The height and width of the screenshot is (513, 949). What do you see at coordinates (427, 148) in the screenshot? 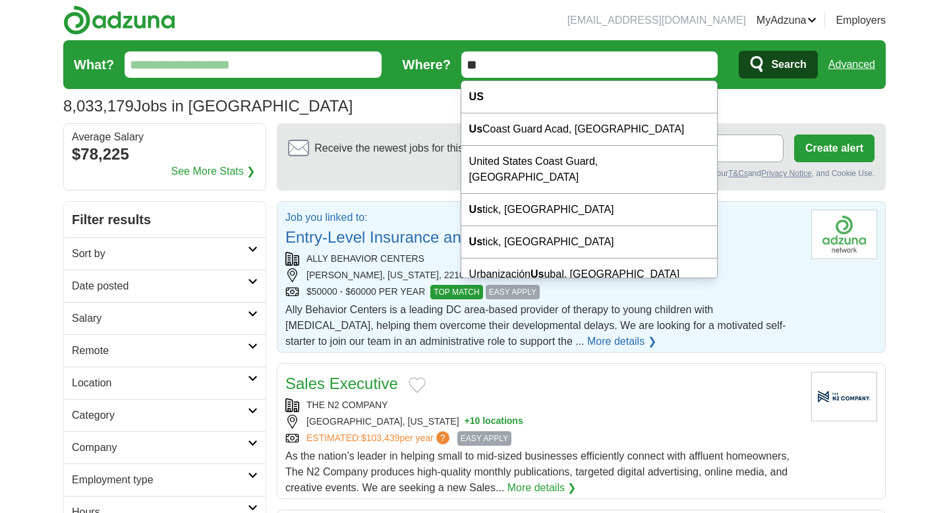
I see `span: Receive the newest jobs for this search :` at bounding box center [427, 148].